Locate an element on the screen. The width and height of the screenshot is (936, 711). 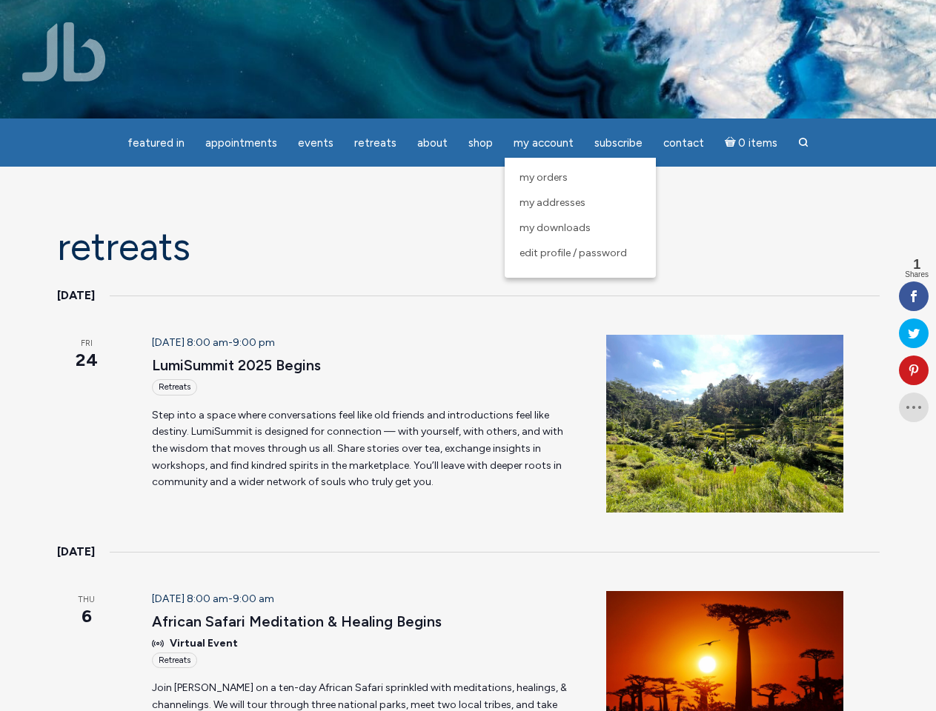
a: Events is located at coordinates (316, 143).